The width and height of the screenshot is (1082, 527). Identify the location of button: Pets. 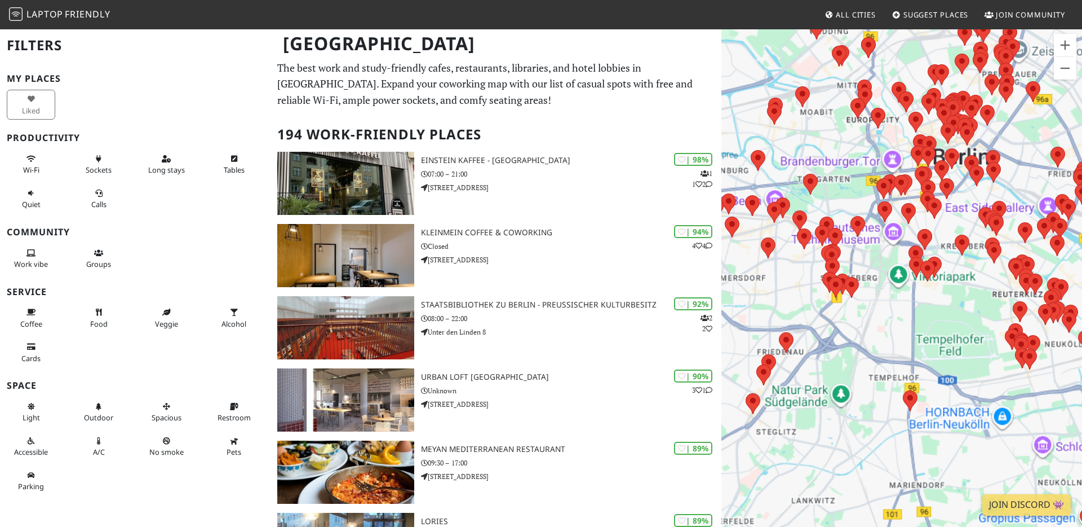
(234, 446).